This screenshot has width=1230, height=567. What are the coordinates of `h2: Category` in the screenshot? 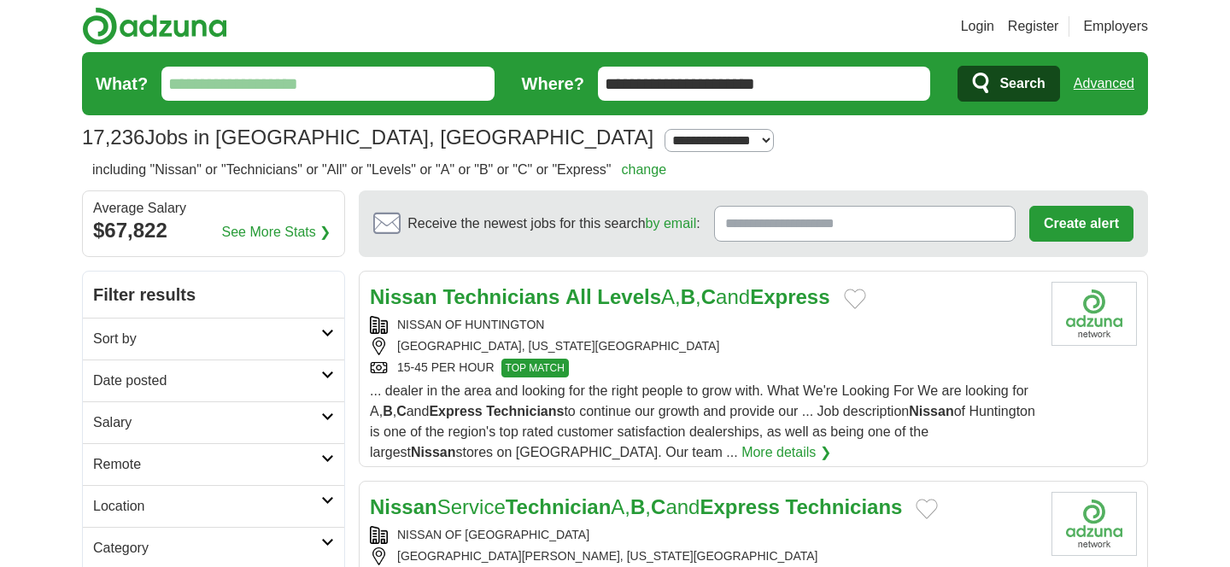 It's located at (207, 548).